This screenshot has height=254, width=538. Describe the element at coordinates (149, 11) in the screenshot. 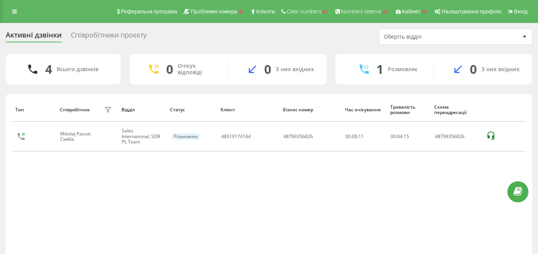

I see `span: Реферальна програма` at that location.